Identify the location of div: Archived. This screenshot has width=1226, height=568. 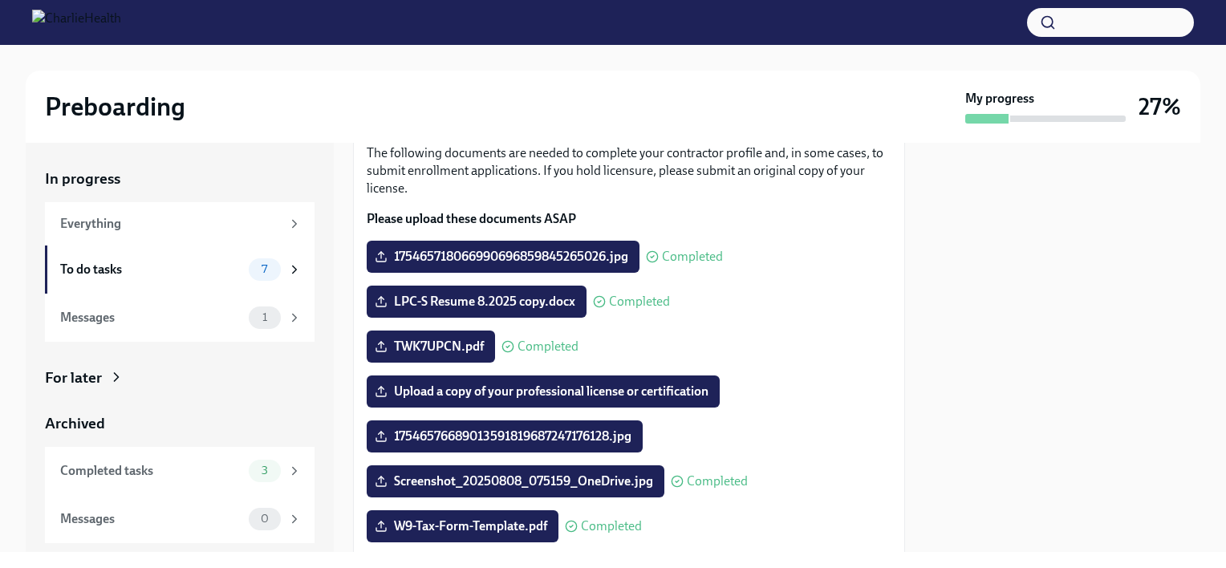
(180, 423).